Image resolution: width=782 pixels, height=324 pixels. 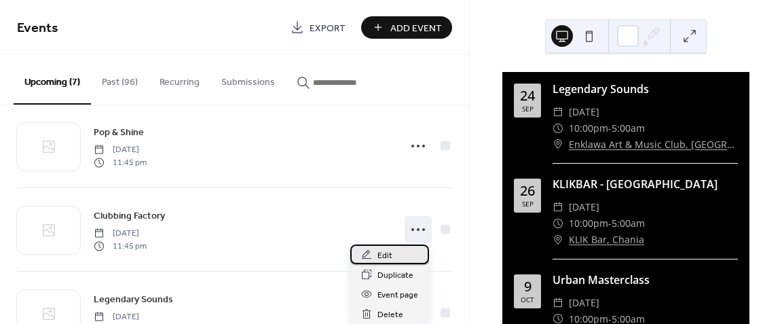 What do you see at coordinates (527, 96) in the screenshot?
I see `div: 24` at bounding box center [527, 96].